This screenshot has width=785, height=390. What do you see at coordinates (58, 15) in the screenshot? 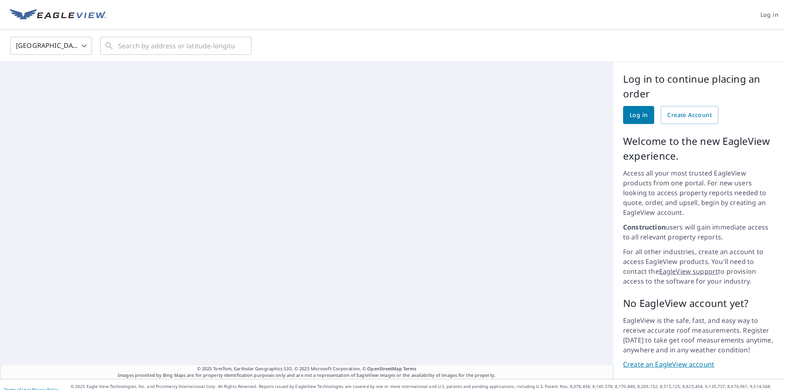
I see `img: EV Logo` at bounding box center [58, 15].